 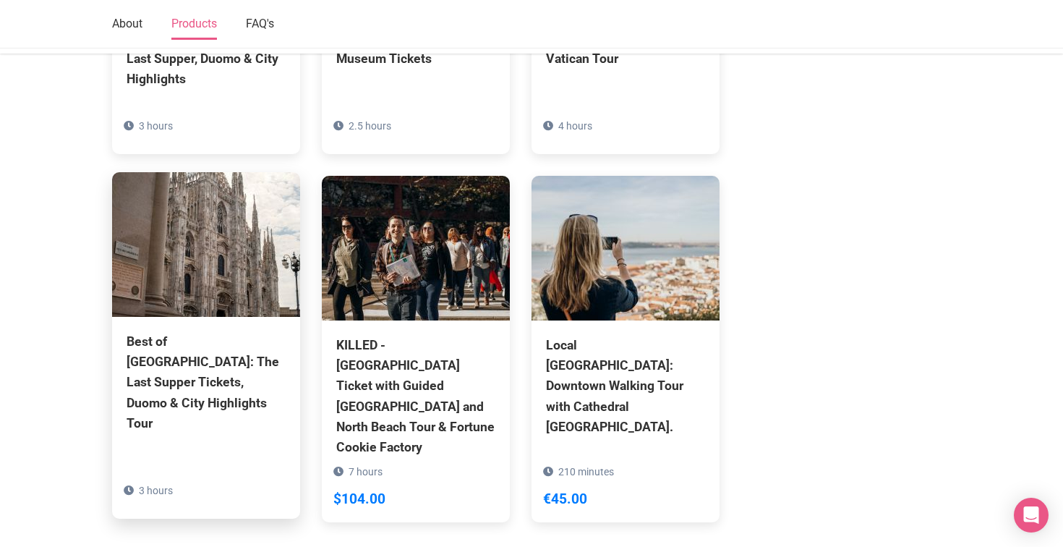 I want to click on img: Local Lisbon: Downtown Walking Tour with Cathedral Climb & Castle., so click(x=626, y=248).